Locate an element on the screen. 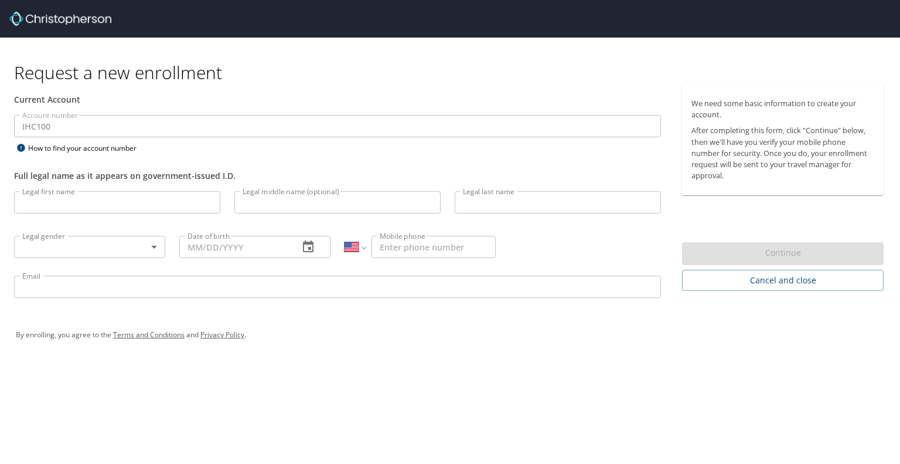  div: By enrolling, you agree to the and . is located at coordinates (450, 335).